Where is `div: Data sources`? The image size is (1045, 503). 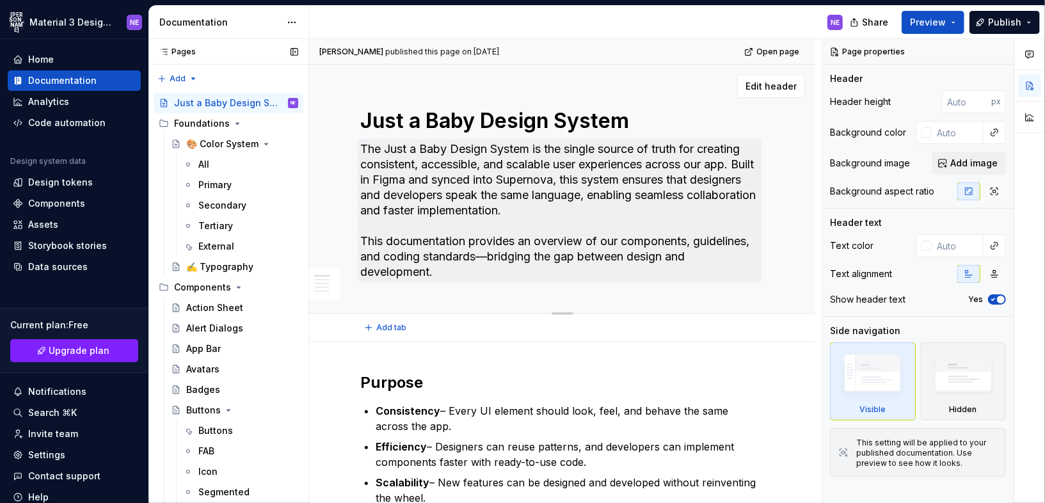 div: Data sources is located at coordinates (58, 267).